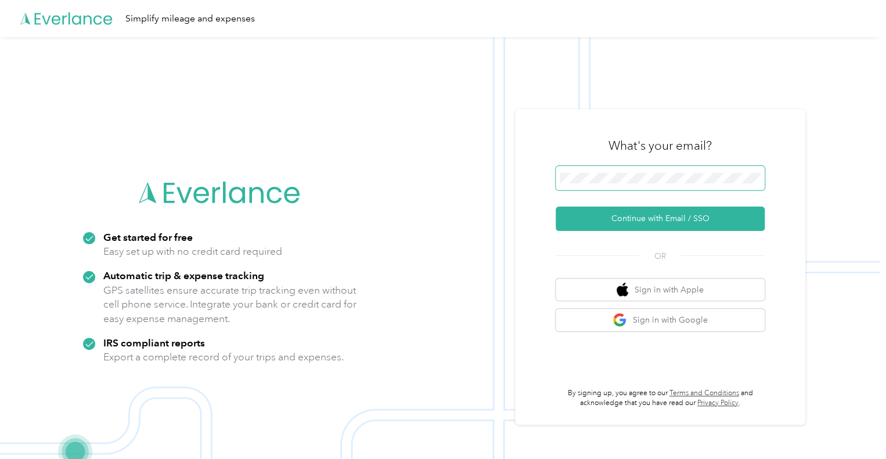  What do you see at coordinates (660, 146) in the screenshot?
I see `h3: What's your email?` at bounding box center [660, 146].